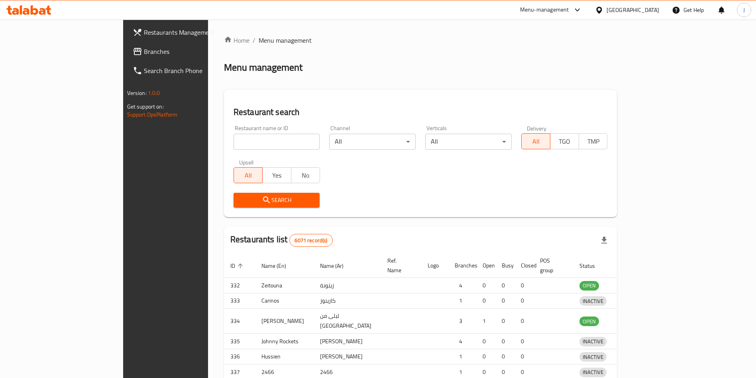  Describe the element at coordinates (347, 300) in the screenshot. I see `td: كارينوز` at that location.